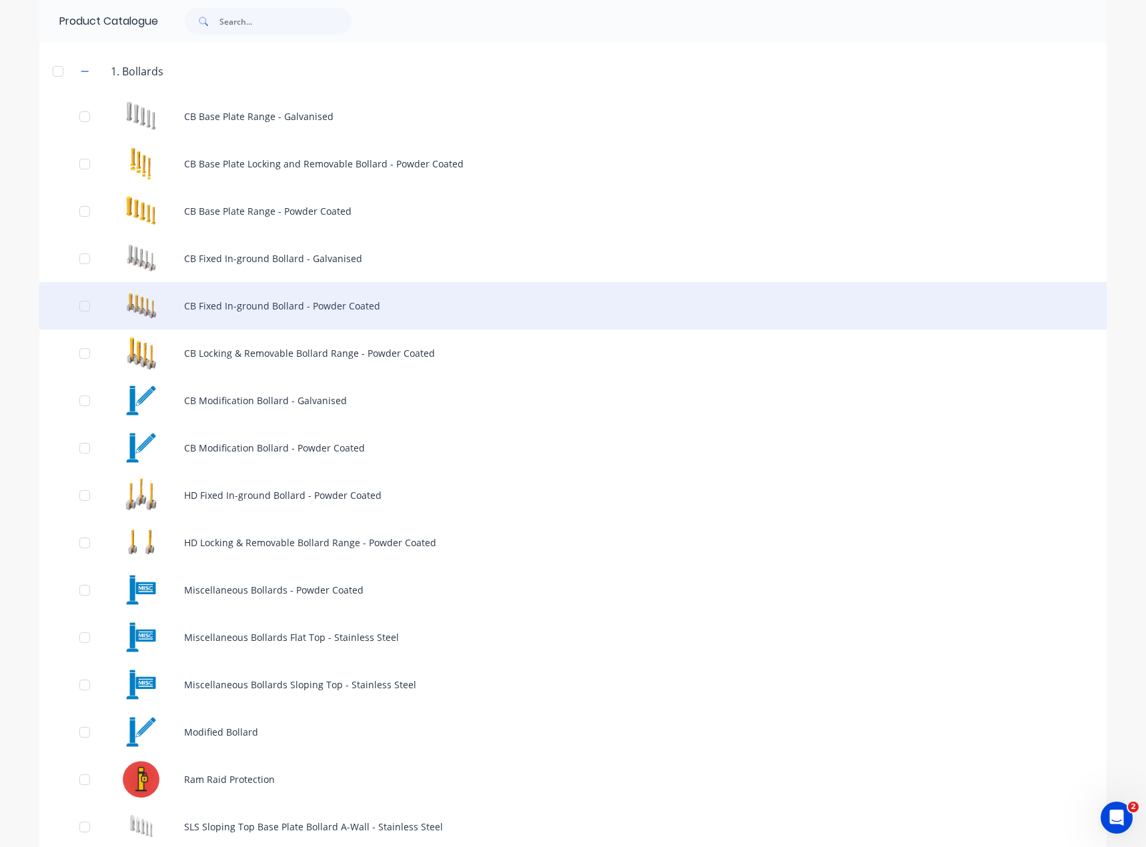 This screenshot has height=847, width=1146. Describe the element at coordinates (1133, 807) in the screenshot. I see `span: 2` at that location.